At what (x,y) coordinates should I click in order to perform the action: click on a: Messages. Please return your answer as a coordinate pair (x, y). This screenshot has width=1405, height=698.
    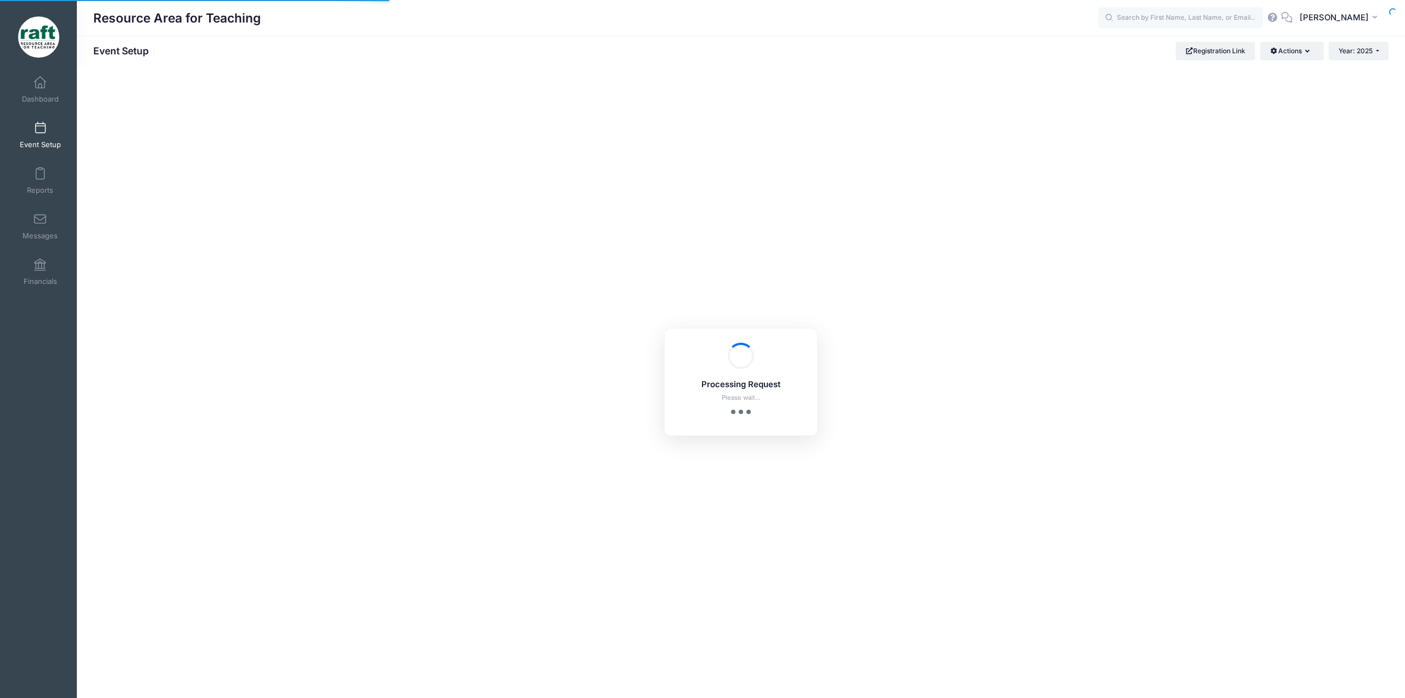
    Looking at the image, I should click on (40, 226).